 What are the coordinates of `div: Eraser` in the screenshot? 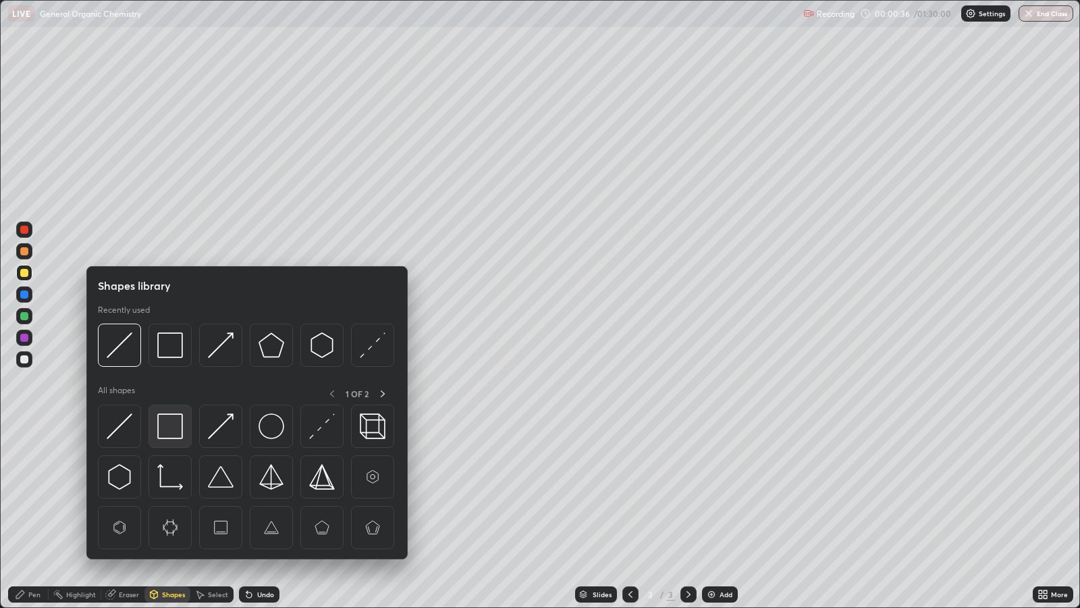 It's located at (129, 594).